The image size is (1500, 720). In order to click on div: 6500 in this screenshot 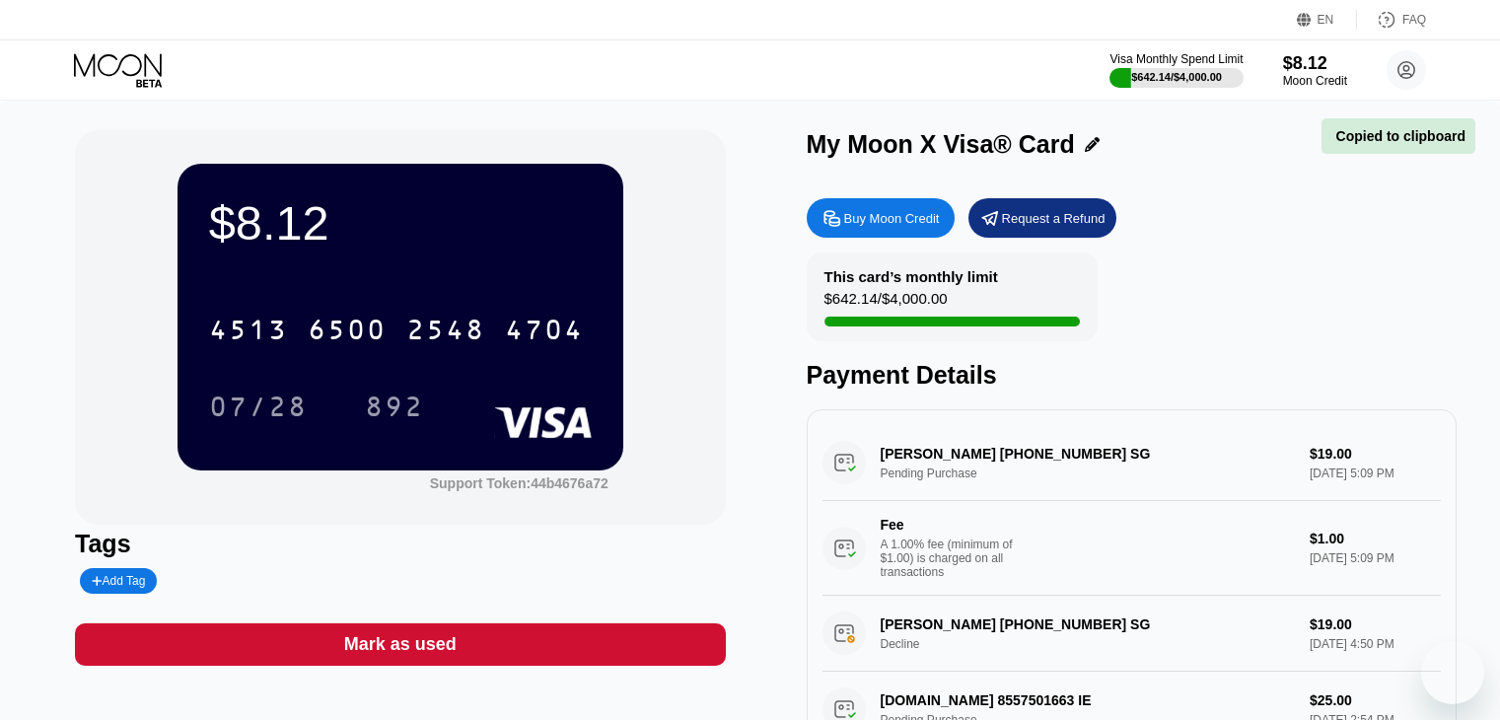, I will do `click(347, 332)`.